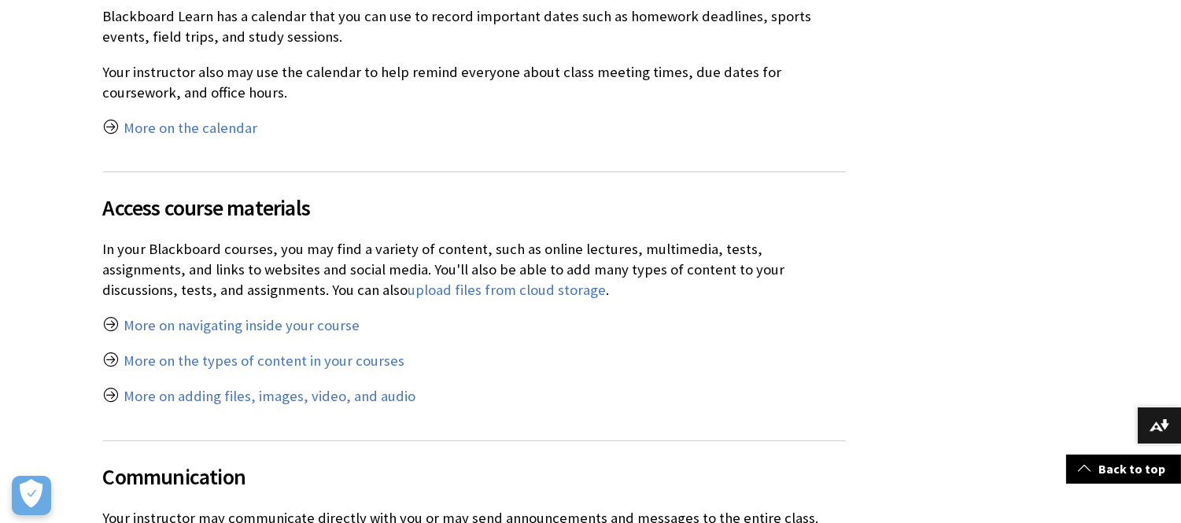  Describe the element at coordinates (242, 326) in the screenshot. I see `a: More on navigating inside your course` at that location.